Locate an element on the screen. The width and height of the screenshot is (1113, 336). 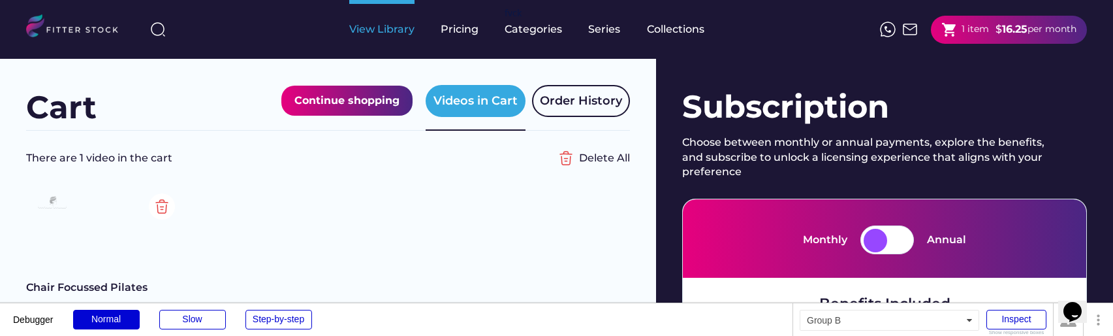
div: Show responsive boxes is located at coordinates (1017, 332).